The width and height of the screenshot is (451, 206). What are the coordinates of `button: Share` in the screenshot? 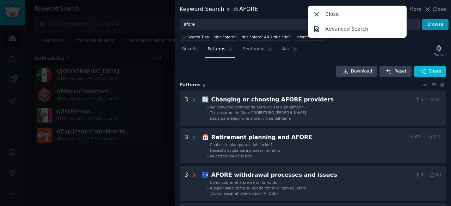 It's located at (430, 71).